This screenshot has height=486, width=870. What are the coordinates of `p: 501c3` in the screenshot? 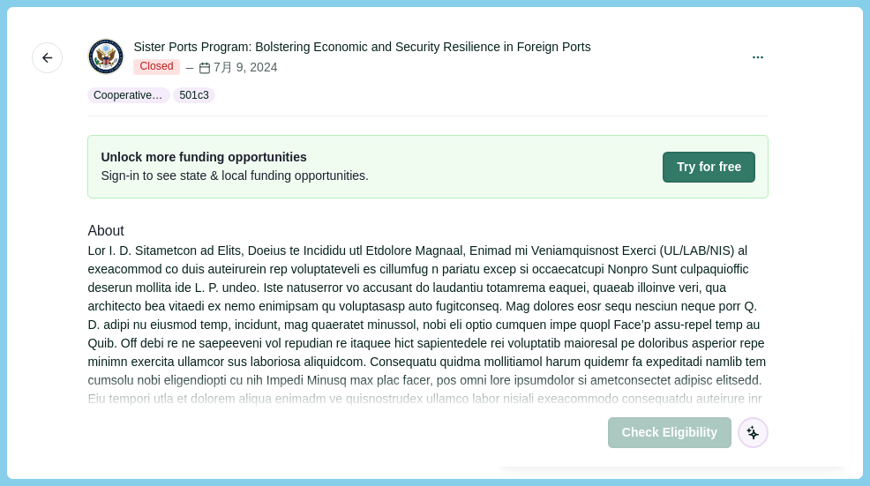 It's located at (194, 95).